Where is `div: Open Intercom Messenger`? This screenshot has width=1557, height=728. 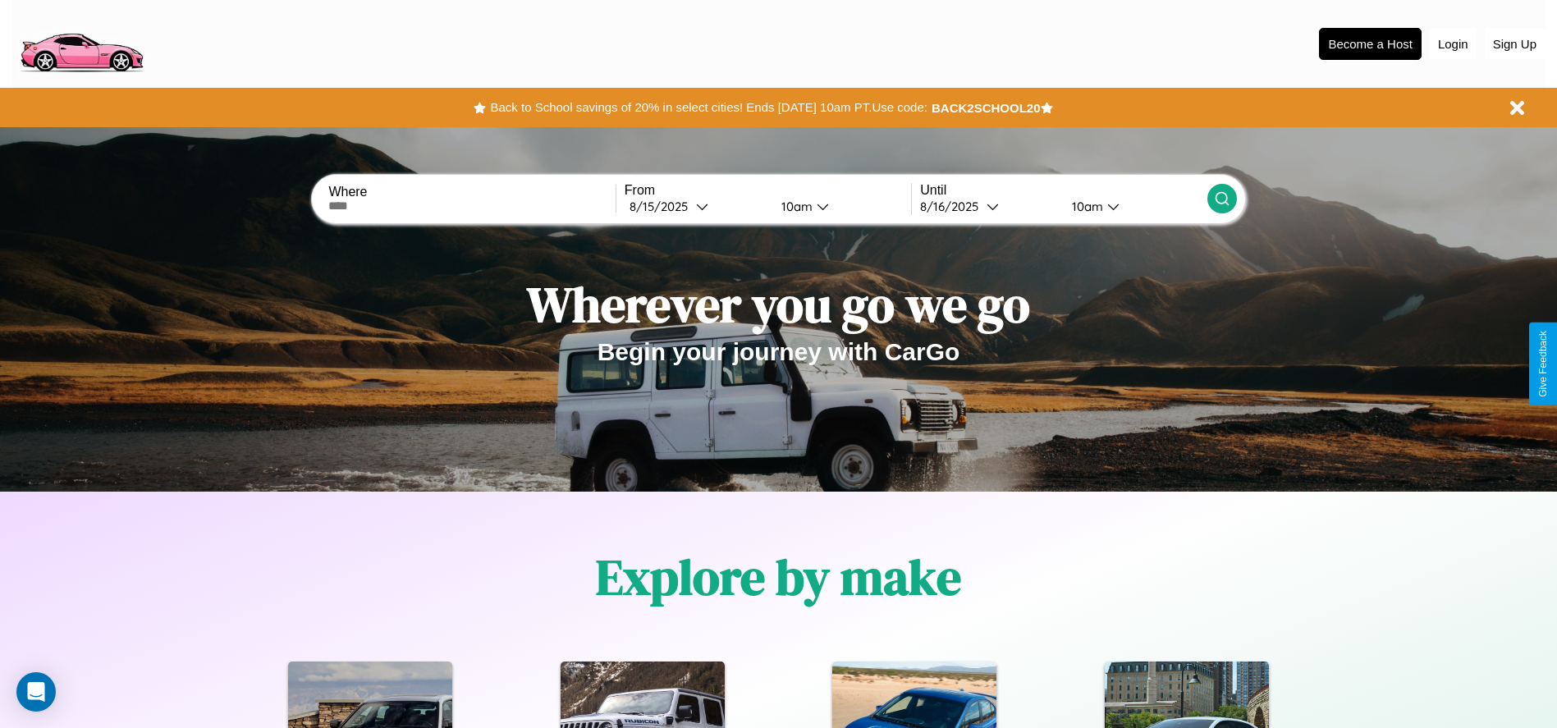
div: Open Intercom Messenger is located at coordinates (36, 692).